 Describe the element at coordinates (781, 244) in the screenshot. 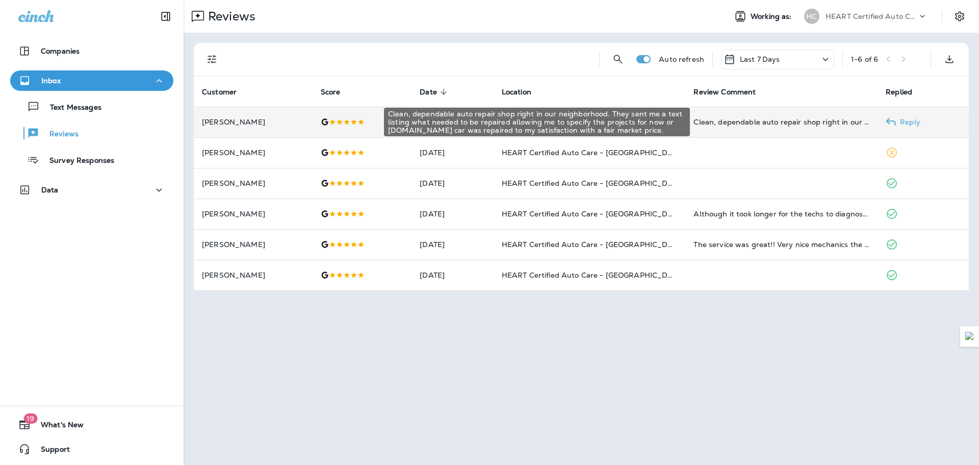

I see `div: The service was great!! Very nice mechanics the work was done in a timely manner. I will be back ...` at that location.